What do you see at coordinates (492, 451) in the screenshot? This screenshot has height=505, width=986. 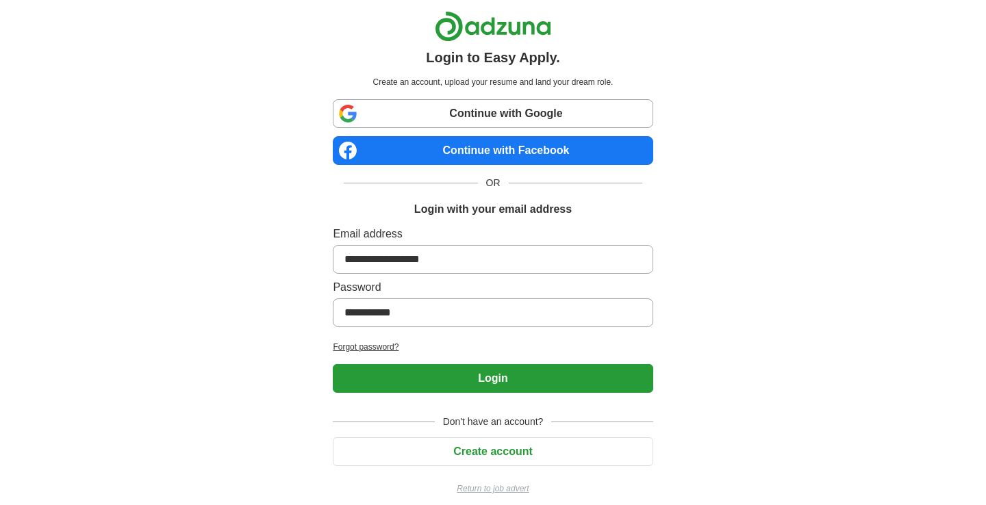 I see `a: Create account` at bounding box center [492, 451].